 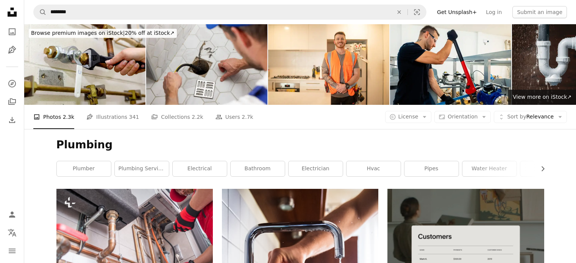 What do you see at coordinates (177, 117) in the screenshot?
I see `a: Collections 2.2k` at bounding box center [177, 117].